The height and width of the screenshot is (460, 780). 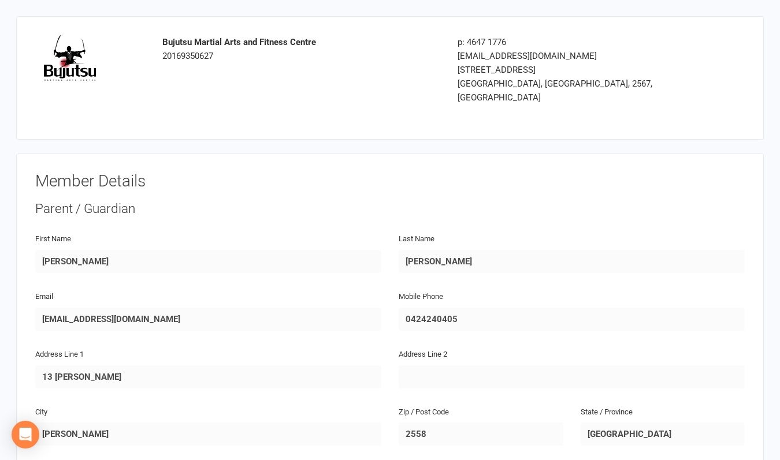 I want to click on div: 20169350627, so click(x=301, y=49).